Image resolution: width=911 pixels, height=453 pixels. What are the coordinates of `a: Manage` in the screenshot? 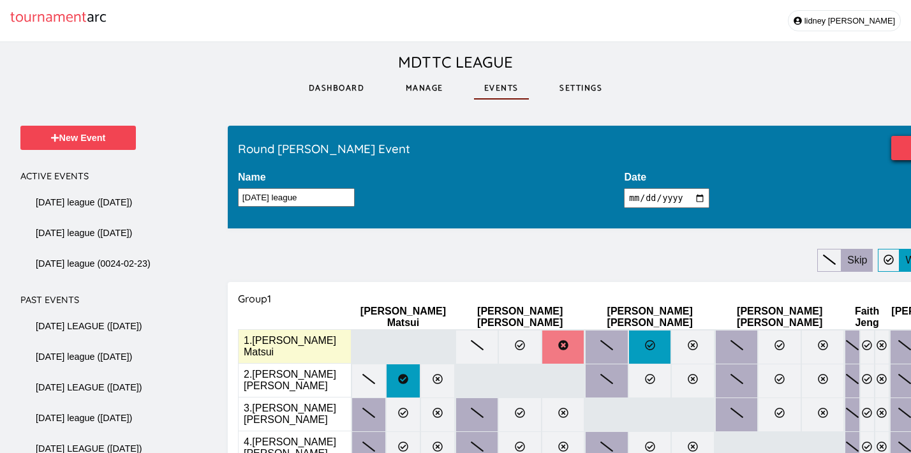 It's located at (424, 88).